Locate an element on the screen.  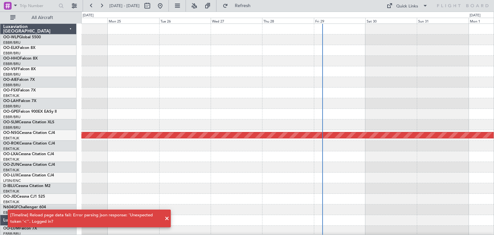
span: OO-GPE is located at coordinates (11, 112).